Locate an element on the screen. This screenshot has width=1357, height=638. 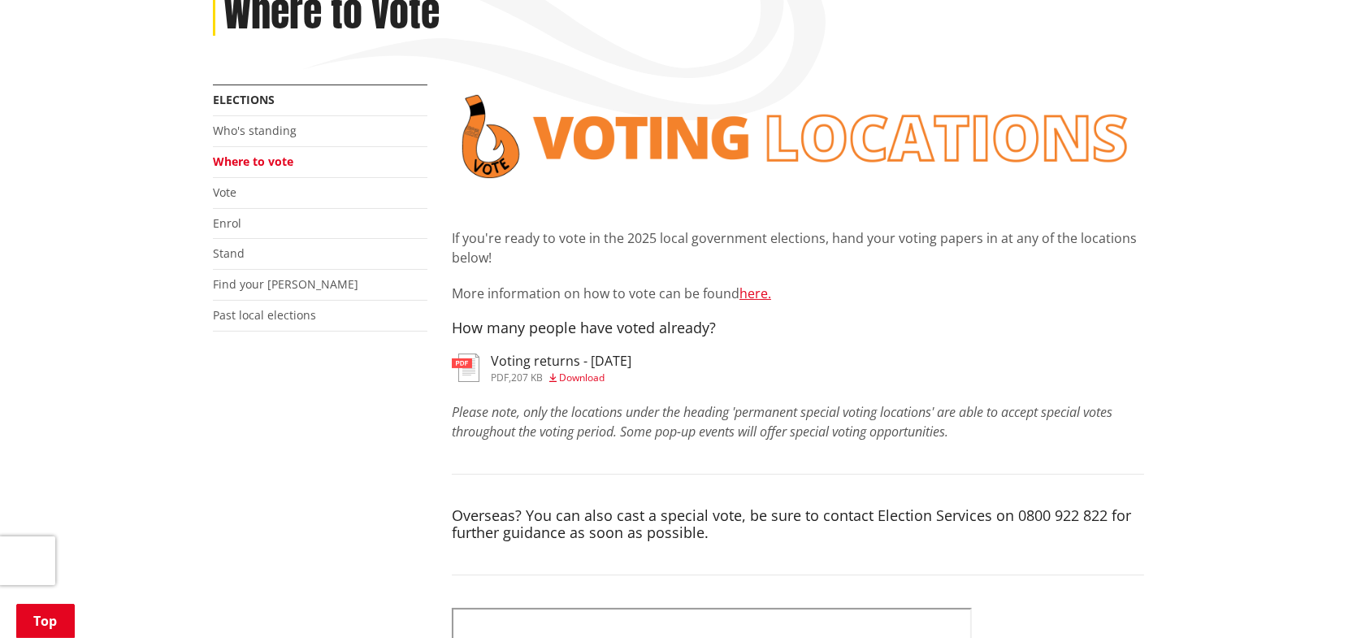
a: Where to vote is located at coordinates (253, 161).